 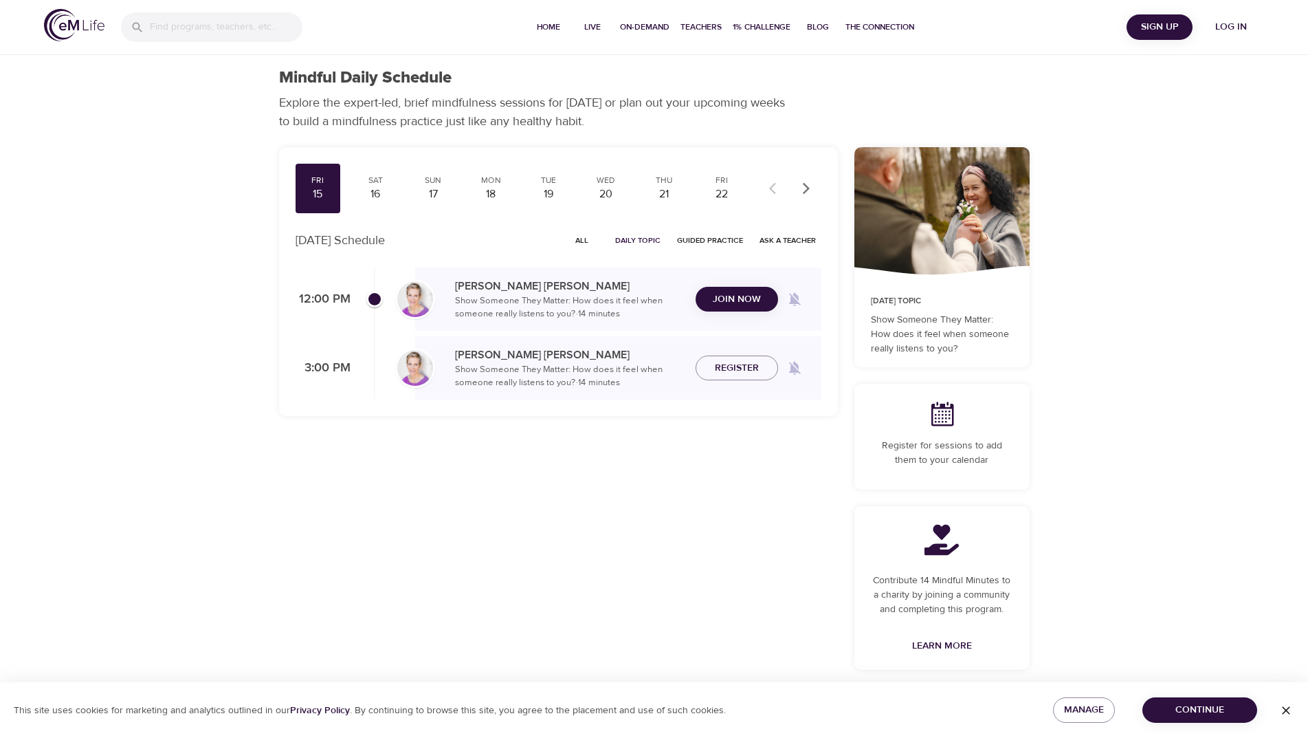 I want to click on a: Privacy Policy, so click(x=320, y=710).